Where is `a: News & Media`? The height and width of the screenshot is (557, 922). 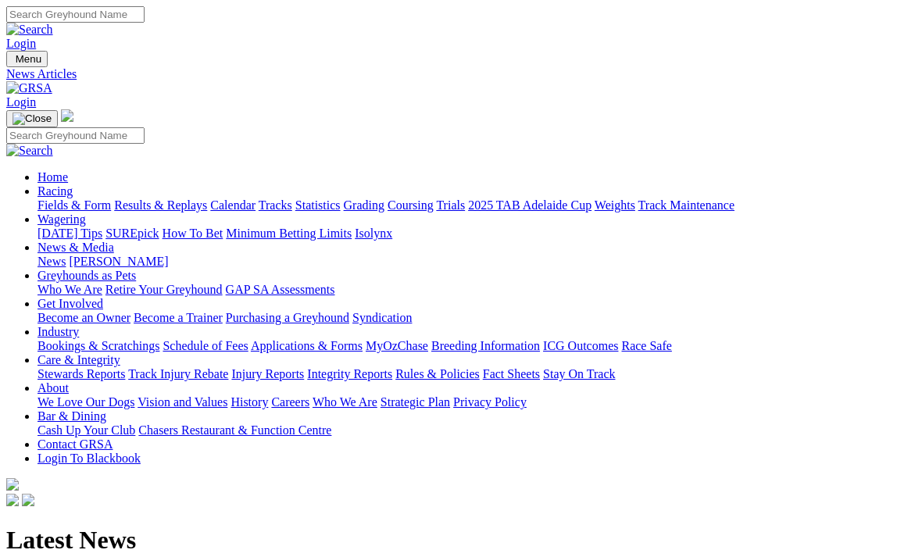 a: News & Media is located at coordinates (76, 247).